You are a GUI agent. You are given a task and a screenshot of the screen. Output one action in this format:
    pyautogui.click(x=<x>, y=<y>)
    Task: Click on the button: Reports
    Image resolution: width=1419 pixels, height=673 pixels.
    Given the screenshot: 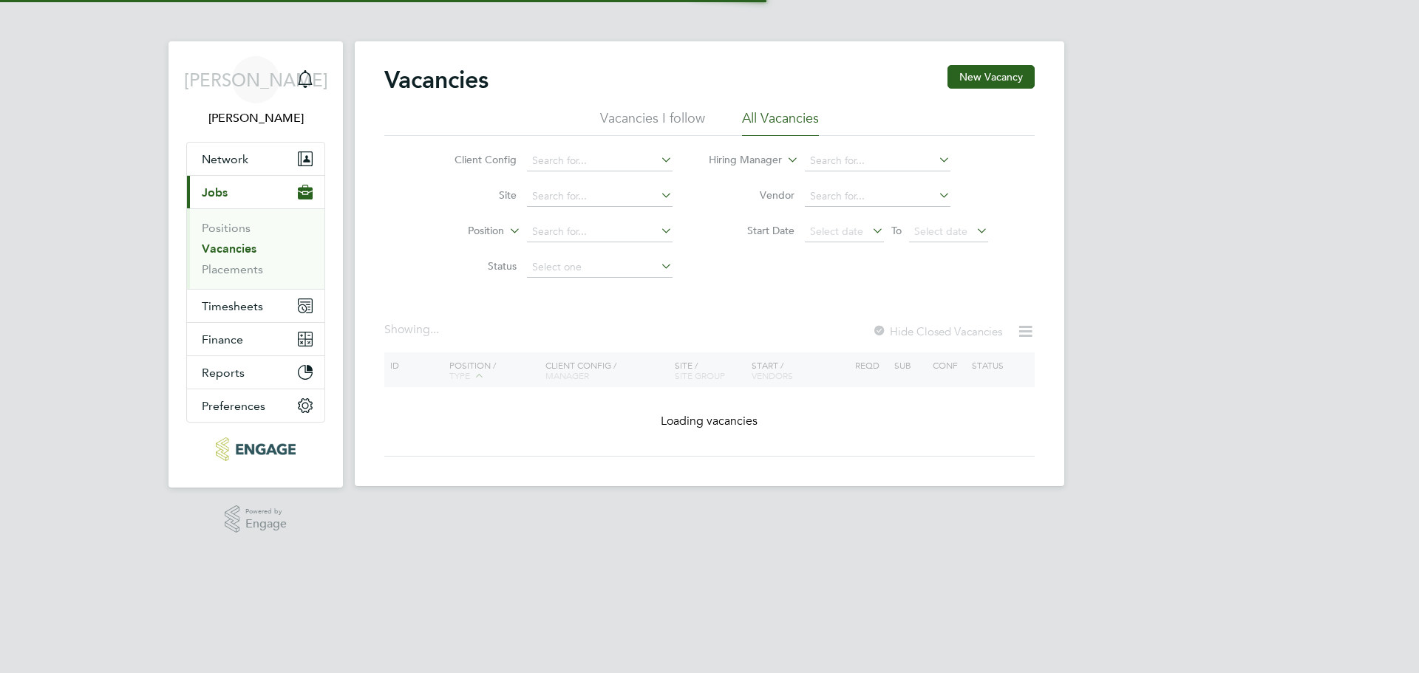 What is the action you would take?
    pyautogui.click(x=256, y=372)
    